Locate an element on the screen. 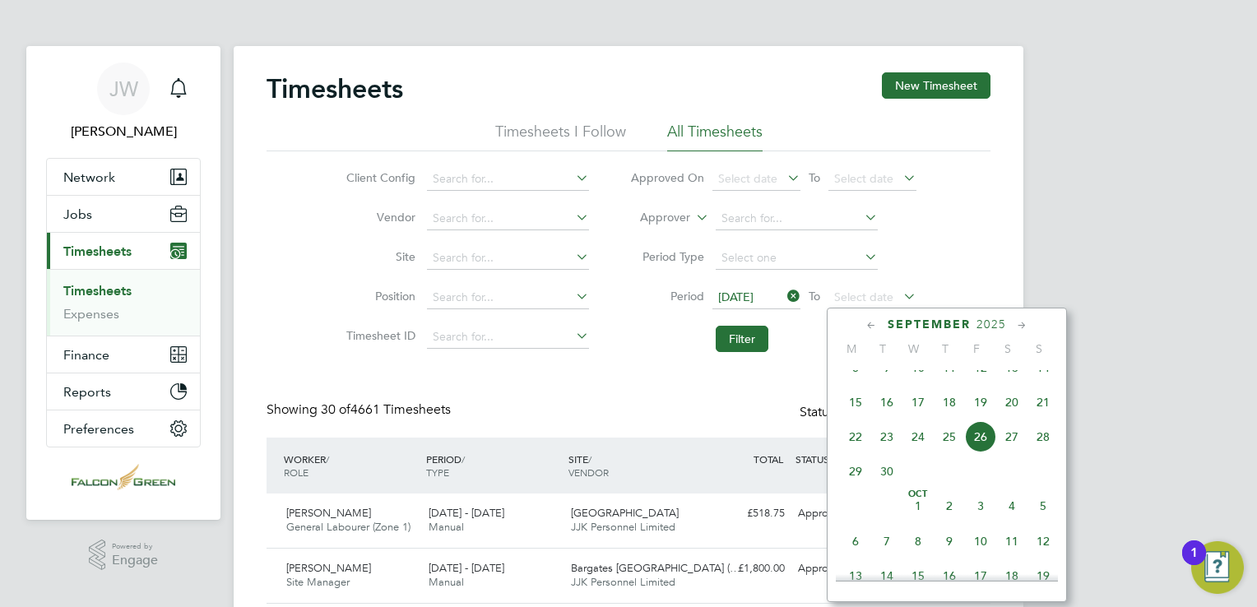 The image size is (1257, 607). span: 14 is located at coordinates (887, 576).